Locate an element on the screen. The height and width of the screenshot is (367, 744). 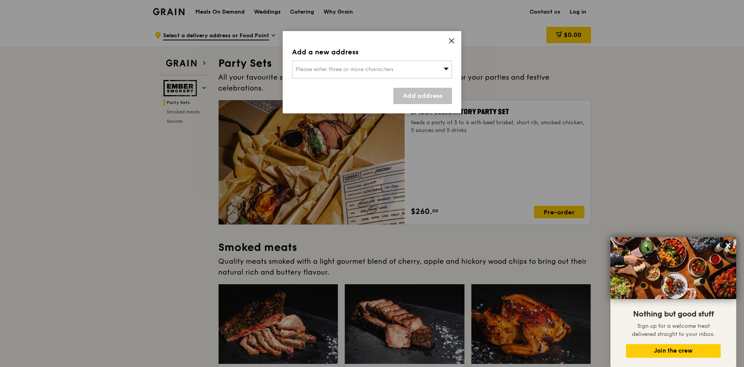
div: Add a new address is located at coordinates (372, 52).